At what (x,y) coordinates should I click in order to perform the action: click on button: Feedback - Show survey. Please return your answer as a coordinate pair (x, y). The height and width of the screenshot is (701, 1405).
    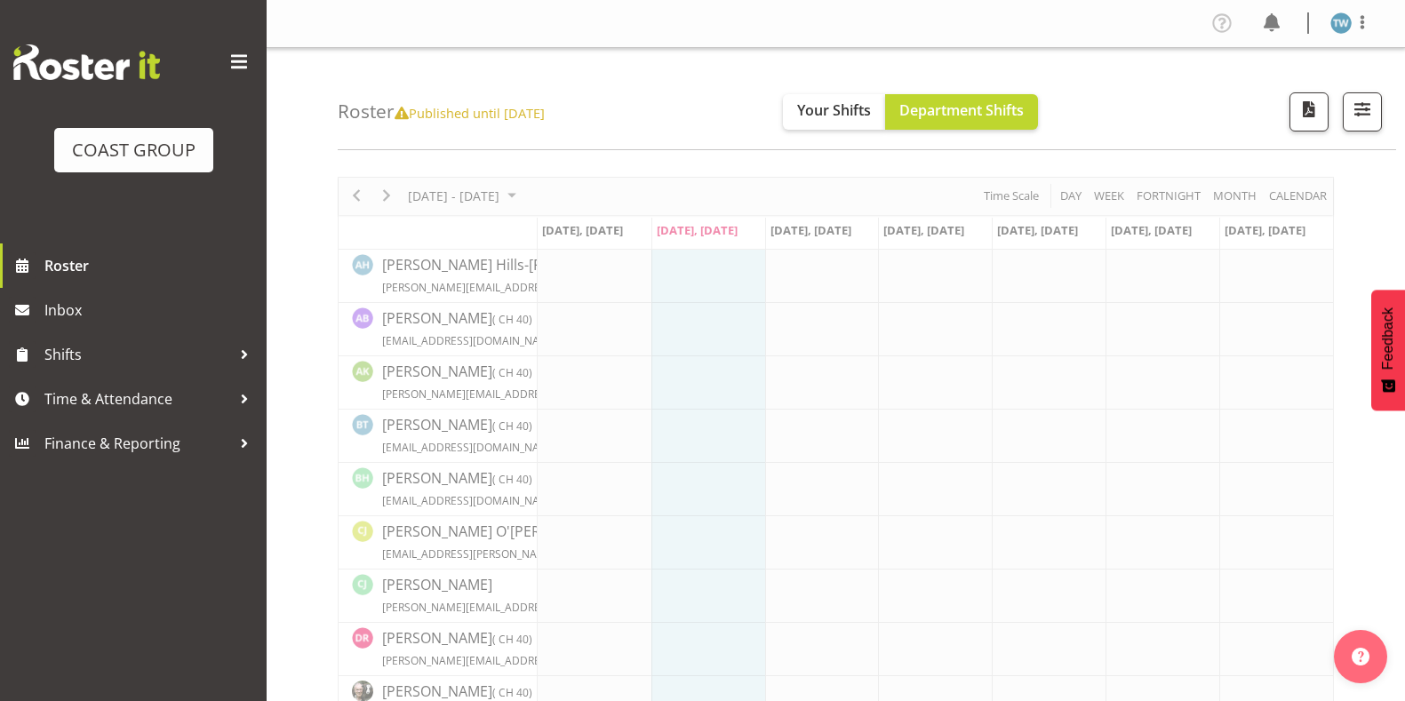
    Looking at the image, I should click on (1388, 350).